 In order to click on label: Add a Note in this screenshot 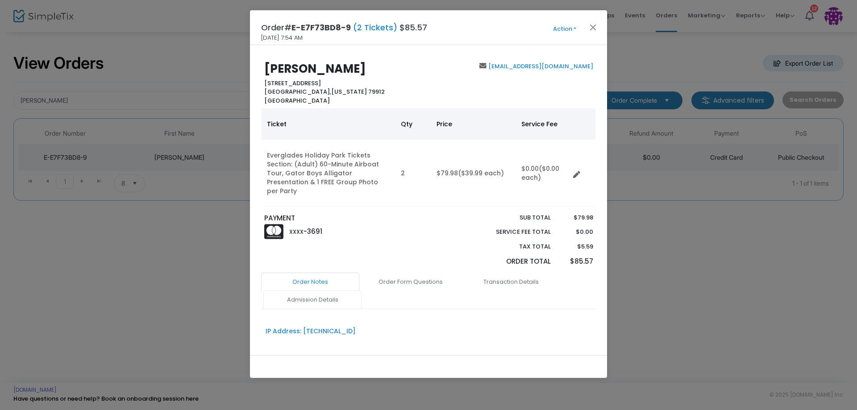, I will do `click(284, 360)`.